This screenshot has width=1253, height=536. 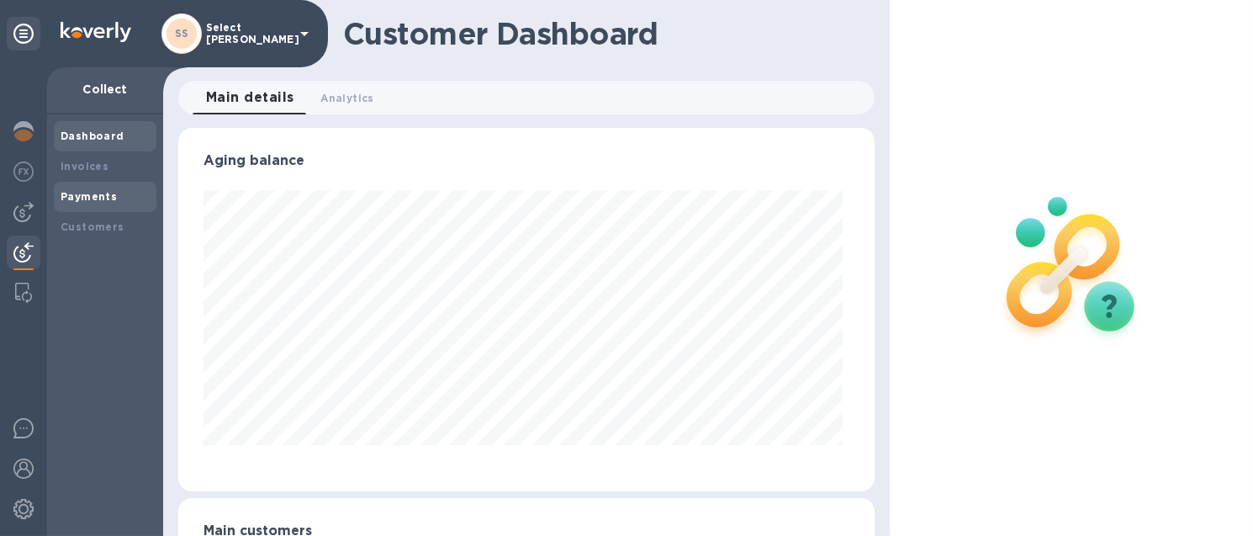 I want to click on b: Payments, so click(x=88, y=196).